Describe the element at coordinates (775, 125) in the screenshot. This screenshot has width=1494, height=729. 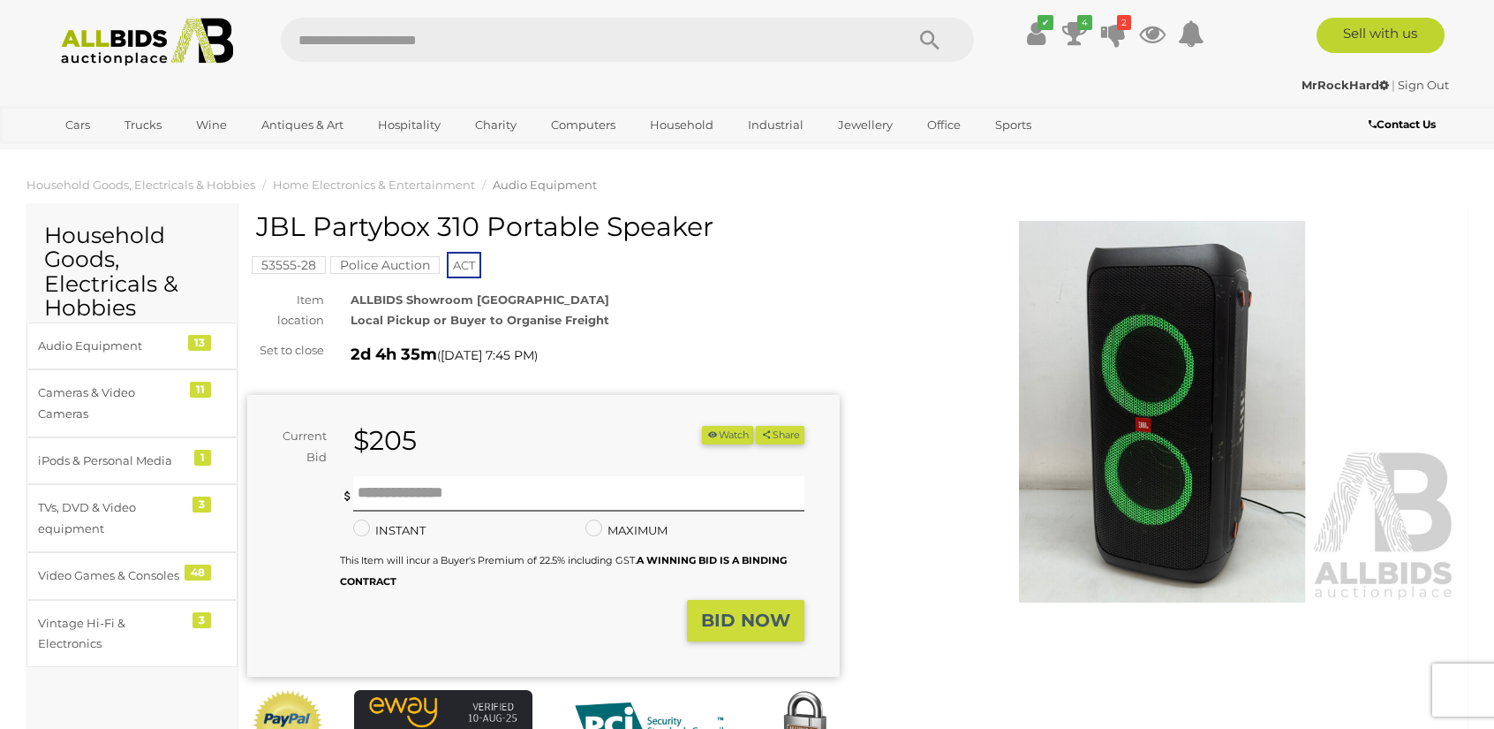
I see `a: Industrial` at that location.